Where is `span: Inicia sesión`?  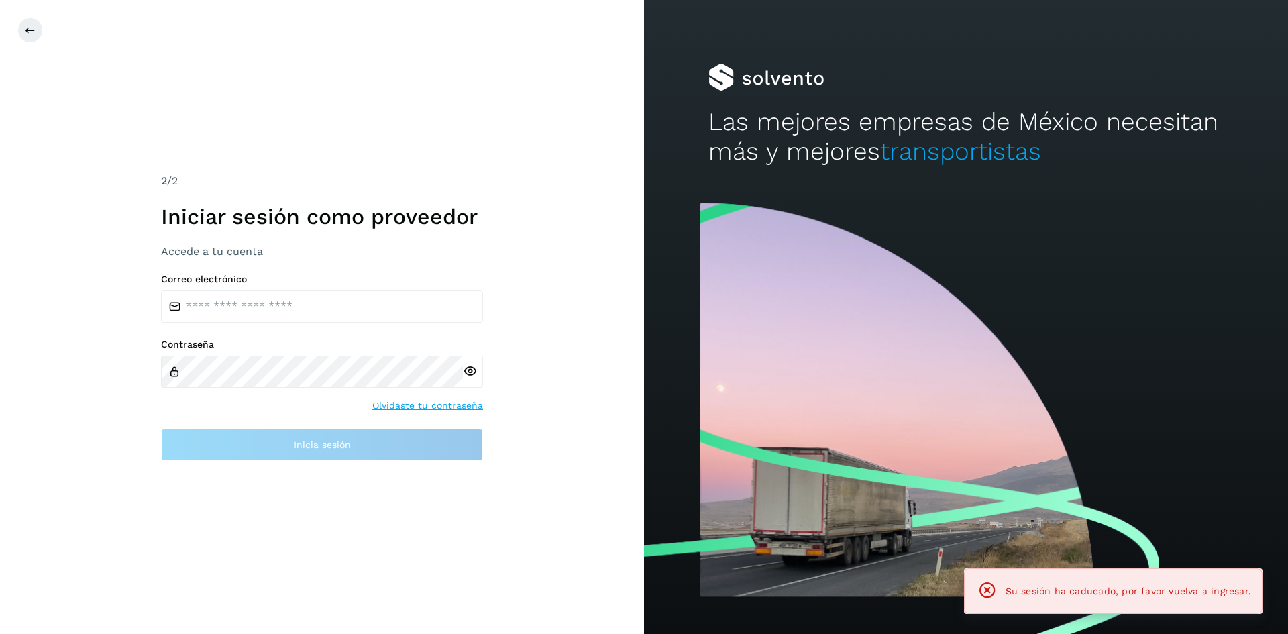 span: Inicia sesión is located at coordinates (322, 445).